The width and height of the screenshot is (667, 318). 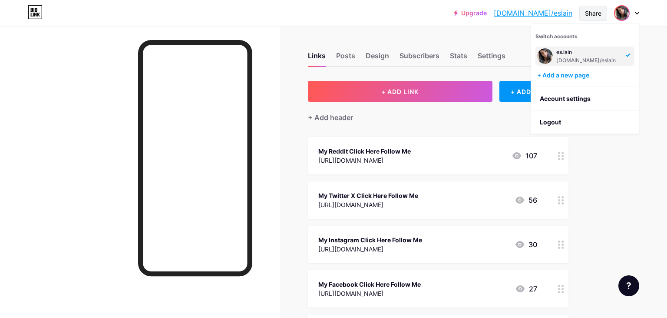 I want to click on div: 107, so click(x=524, y=156).